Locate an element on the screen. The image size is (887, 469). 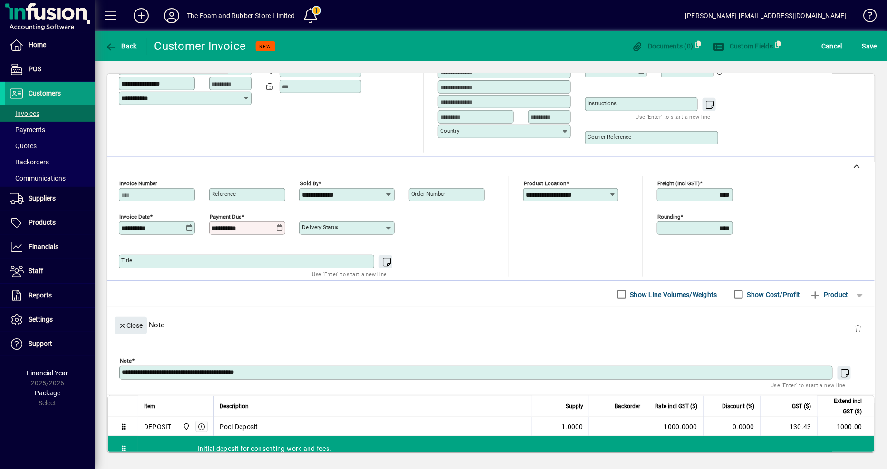
span: Back is located at coordinates (121, 46).